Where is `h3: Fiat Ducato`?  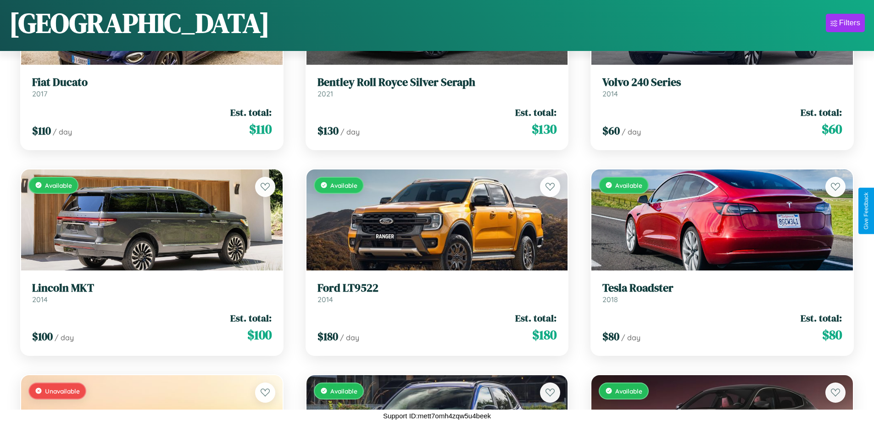
h3: Fiat Ducato is located at coordinates (152, 82).